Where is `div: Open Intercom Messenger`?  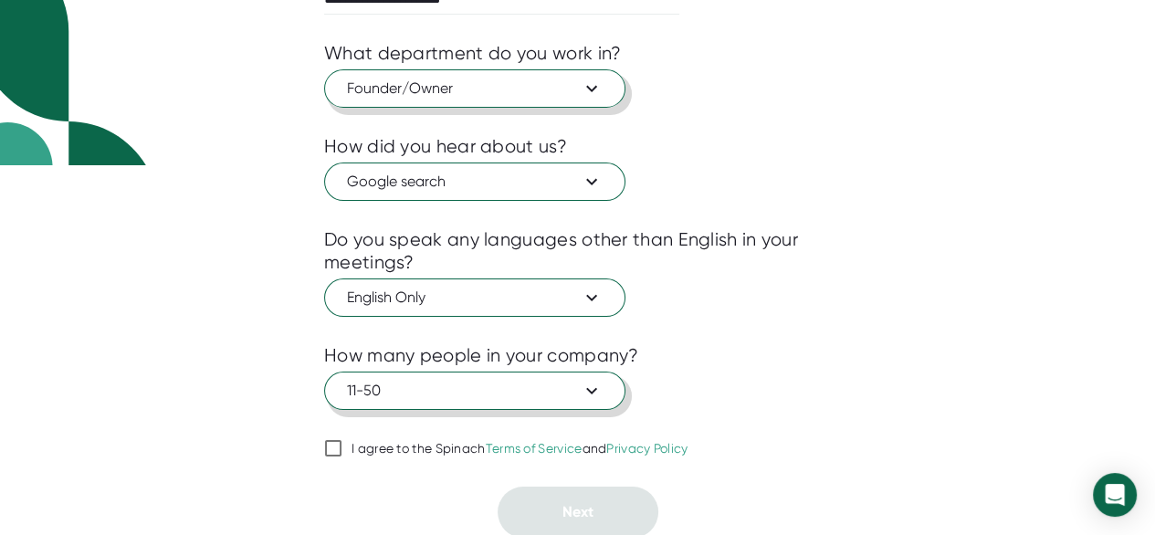
div: Open Intercom Messenger is located at coordinates (1115, 495).